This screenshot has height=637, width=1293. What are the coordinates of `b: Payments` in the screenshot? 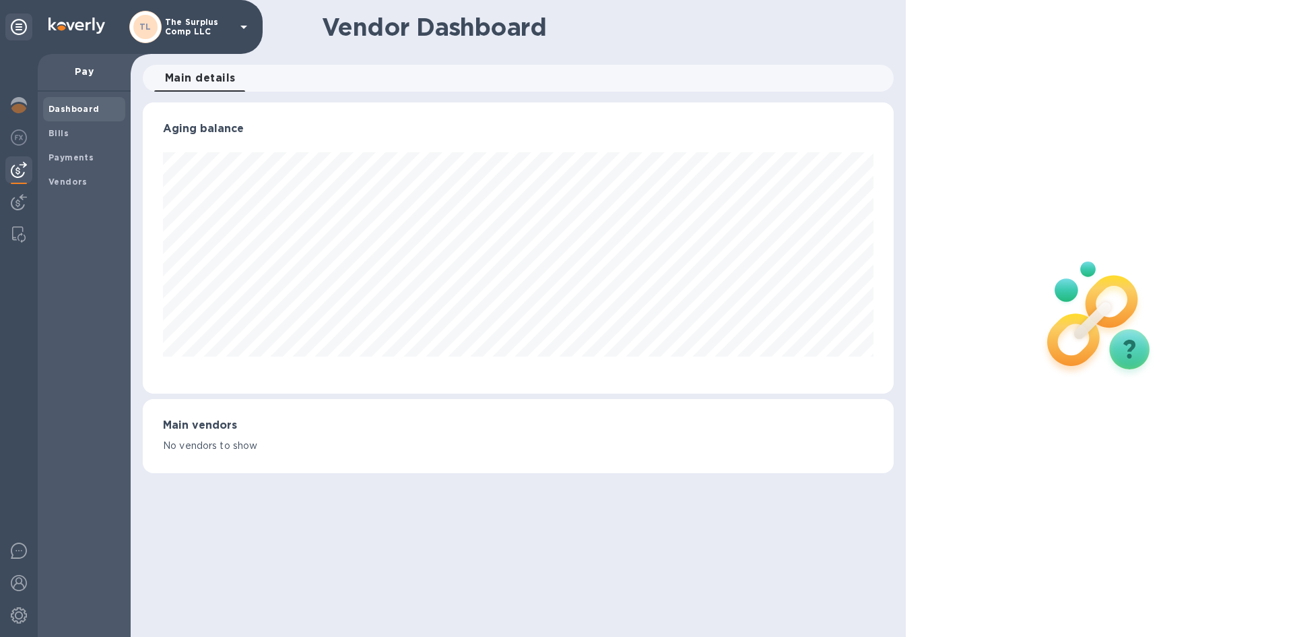 It's located at (71, 157).